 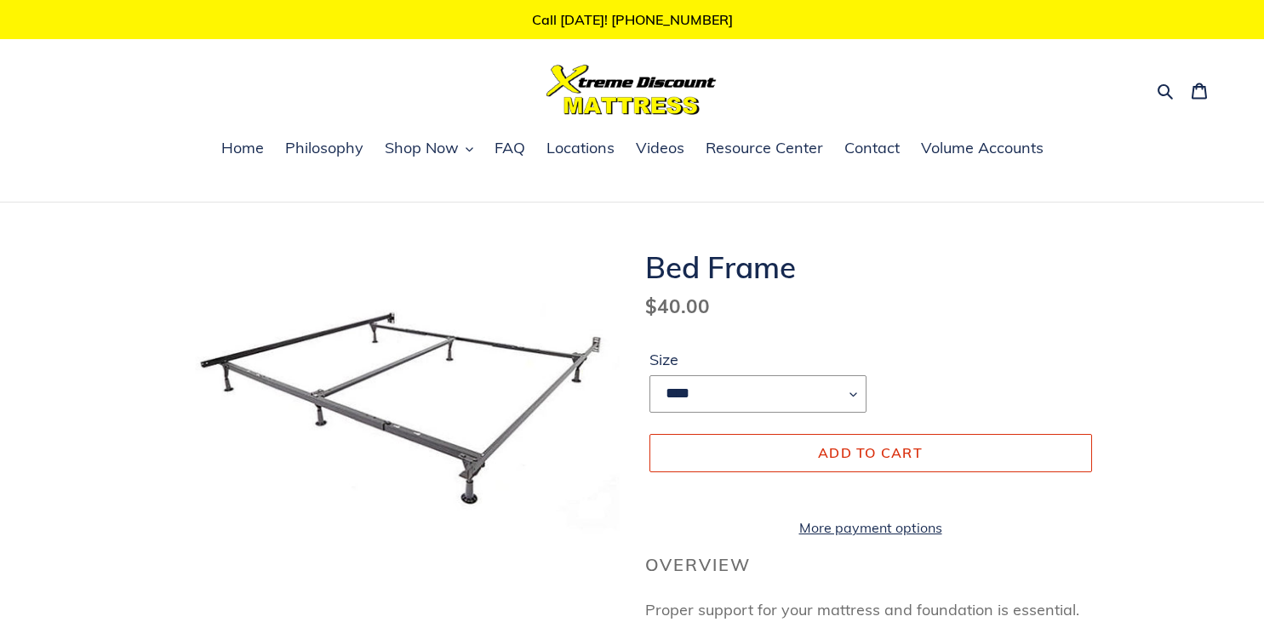 What do you see at coordinates (983, 148) in the screenshot?
I see `span: Volume Accounts` at bounding box center [983, 148].